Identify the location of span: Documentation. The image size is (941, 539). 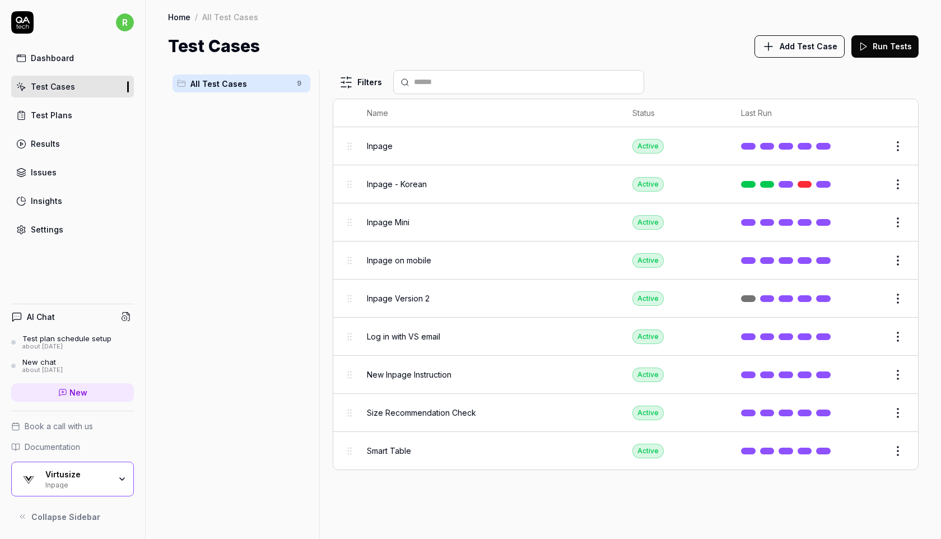
(52, 446).